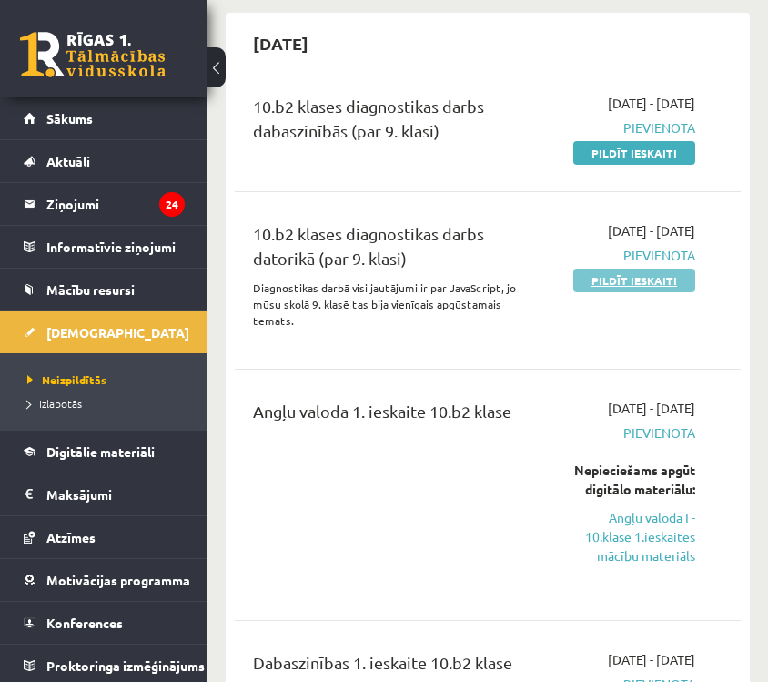 The image size is (768, 682). Describe the element at coordinates (631, 536) in the screenshot. I see `a: Angļu valoda I - 10.klase 1.ieskaites mācību materiāls` at that location.